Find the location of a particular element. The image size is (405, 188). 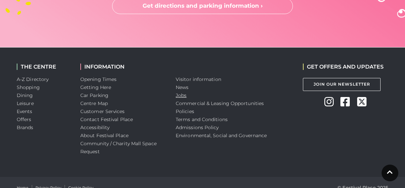

a: Admissions Policy is located at coordinates (197, 127).